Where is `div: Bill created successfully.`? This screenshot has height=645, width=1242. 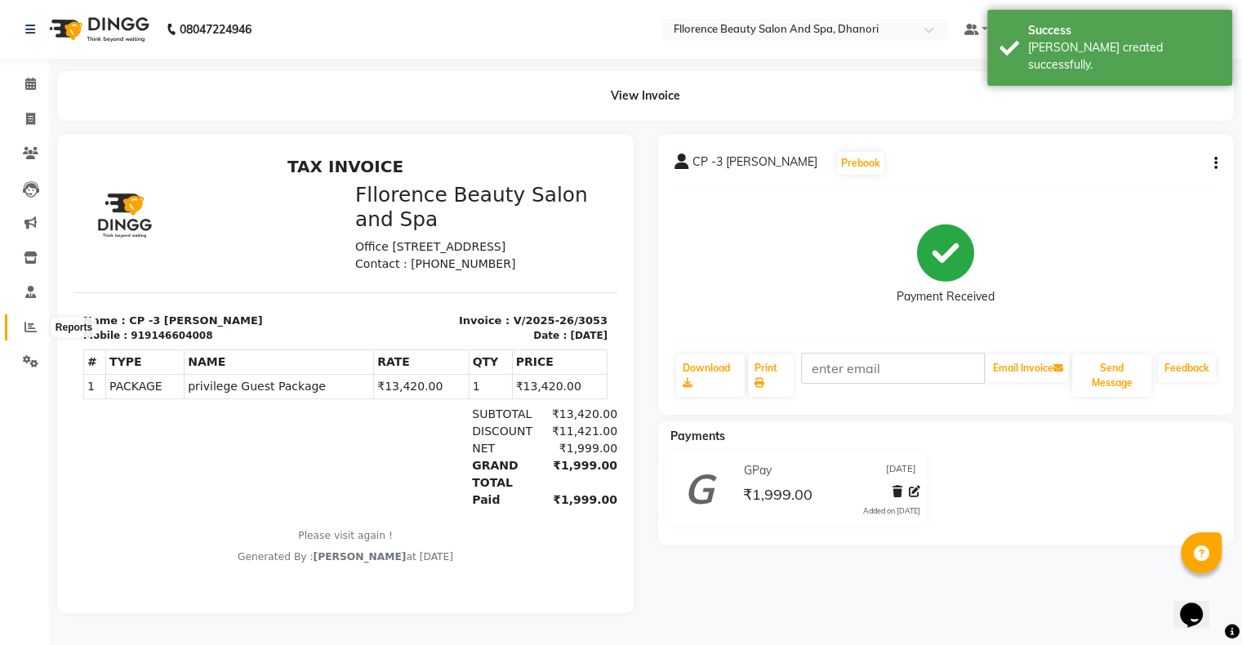
div: Bill created successfully. is located at coordinates (1124, 56).